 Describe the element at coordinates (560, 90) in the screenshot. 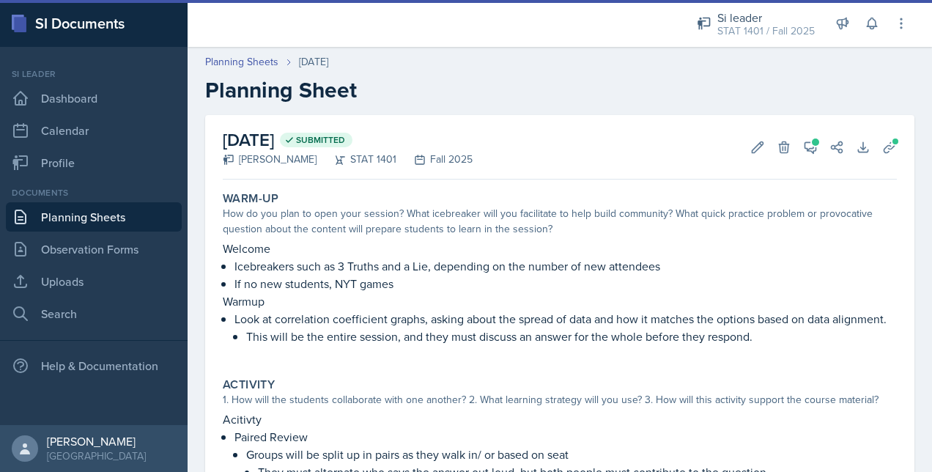

I see `h2: Planning Sheet` at that location.